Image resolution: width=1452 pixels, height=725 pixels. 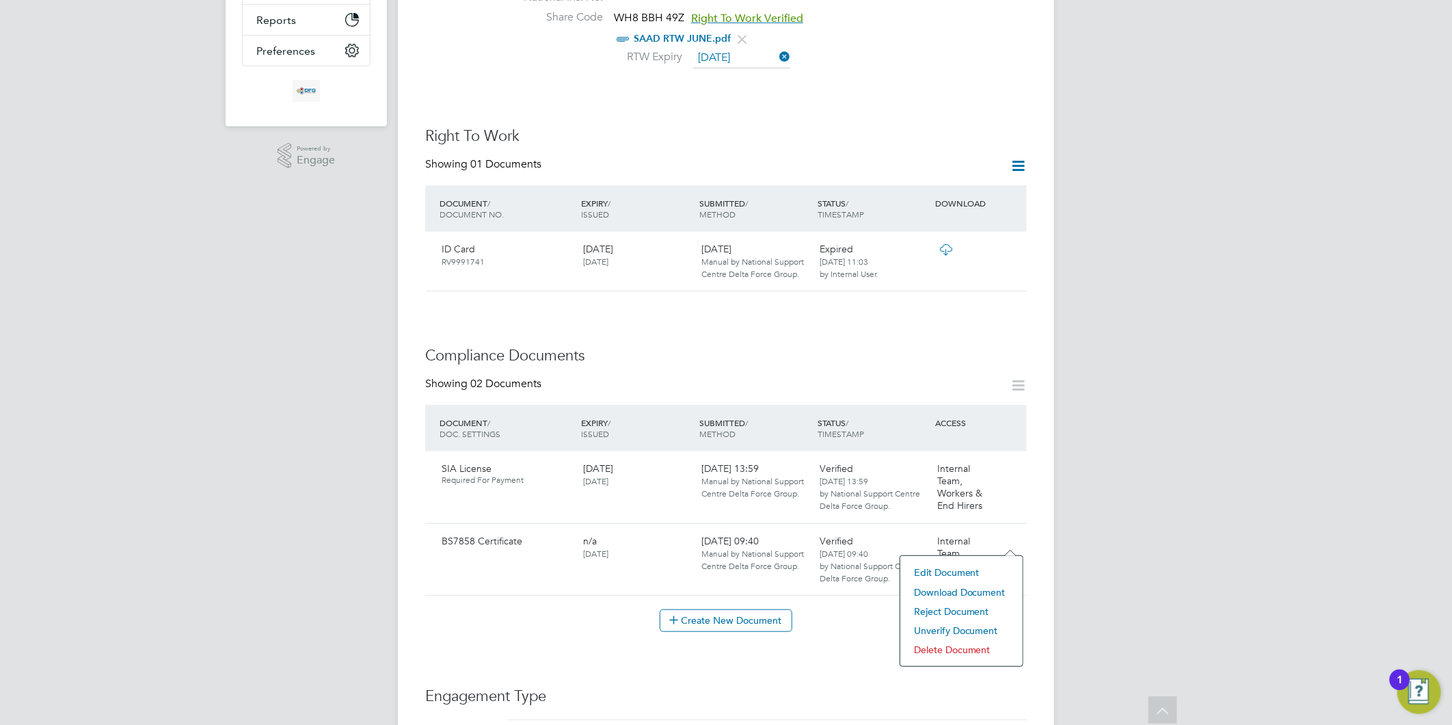 What do you see at coordinates (848, 273) in the screenshot?
I see `span: by Internal User.` at bounding box center [848, 273].